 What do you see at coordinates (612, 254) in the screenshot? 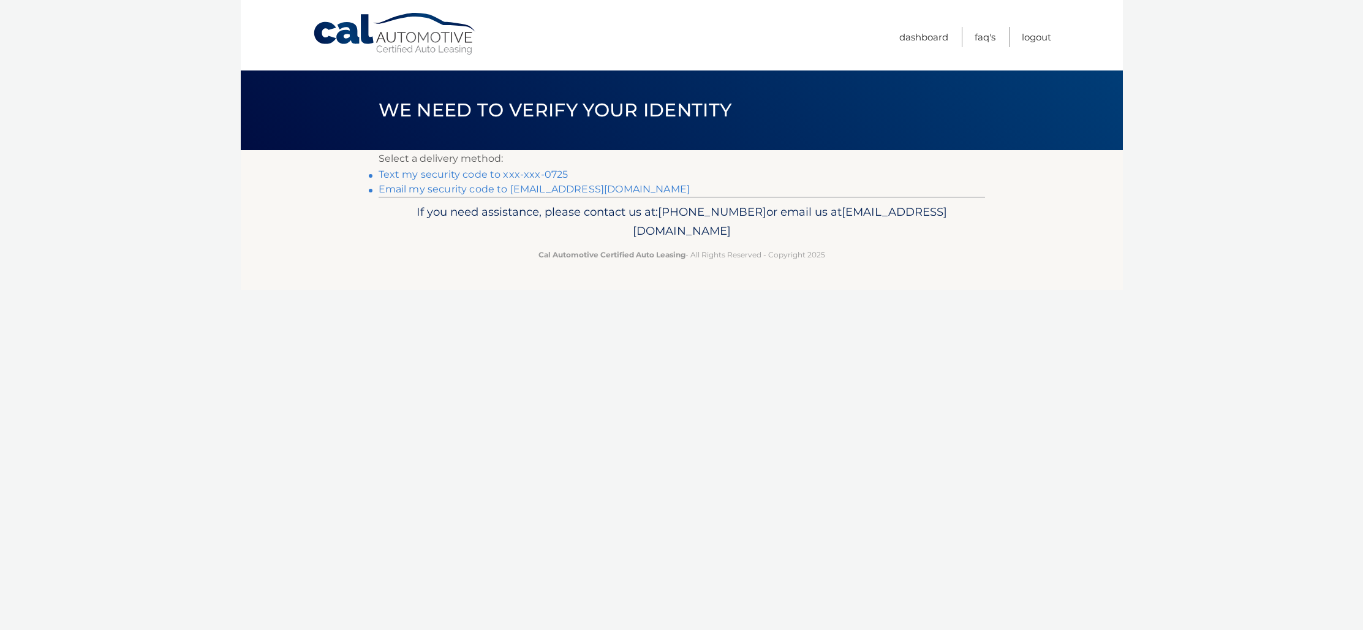
I see `strong: Cal Automotive Certified Auto Leasing` at bounding box center [612, 254].